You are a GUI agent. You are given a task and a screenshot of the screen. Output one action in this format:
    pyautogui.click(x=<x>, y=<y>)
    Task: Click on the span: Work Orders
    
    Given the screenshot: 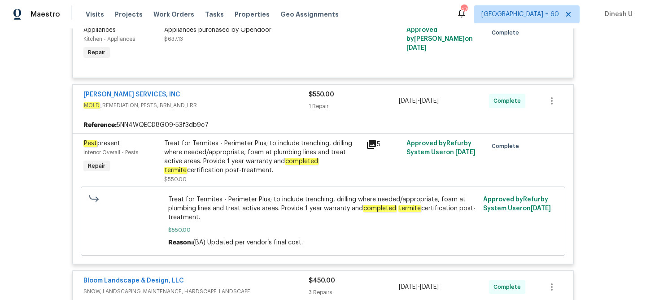 What is the action you would take?
    pyautogui.click(x=174, y=14)
    